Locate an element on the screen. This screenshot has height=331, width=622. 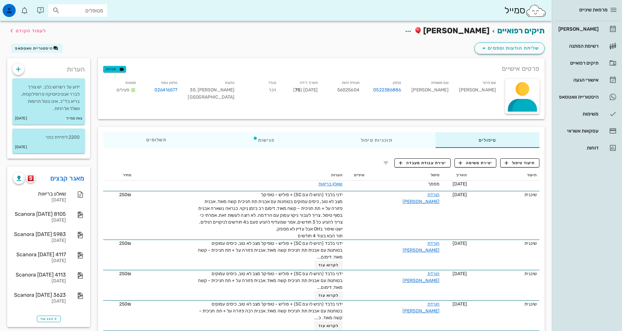
a: עסקאות אשראי is located at coordinates (587, 131).